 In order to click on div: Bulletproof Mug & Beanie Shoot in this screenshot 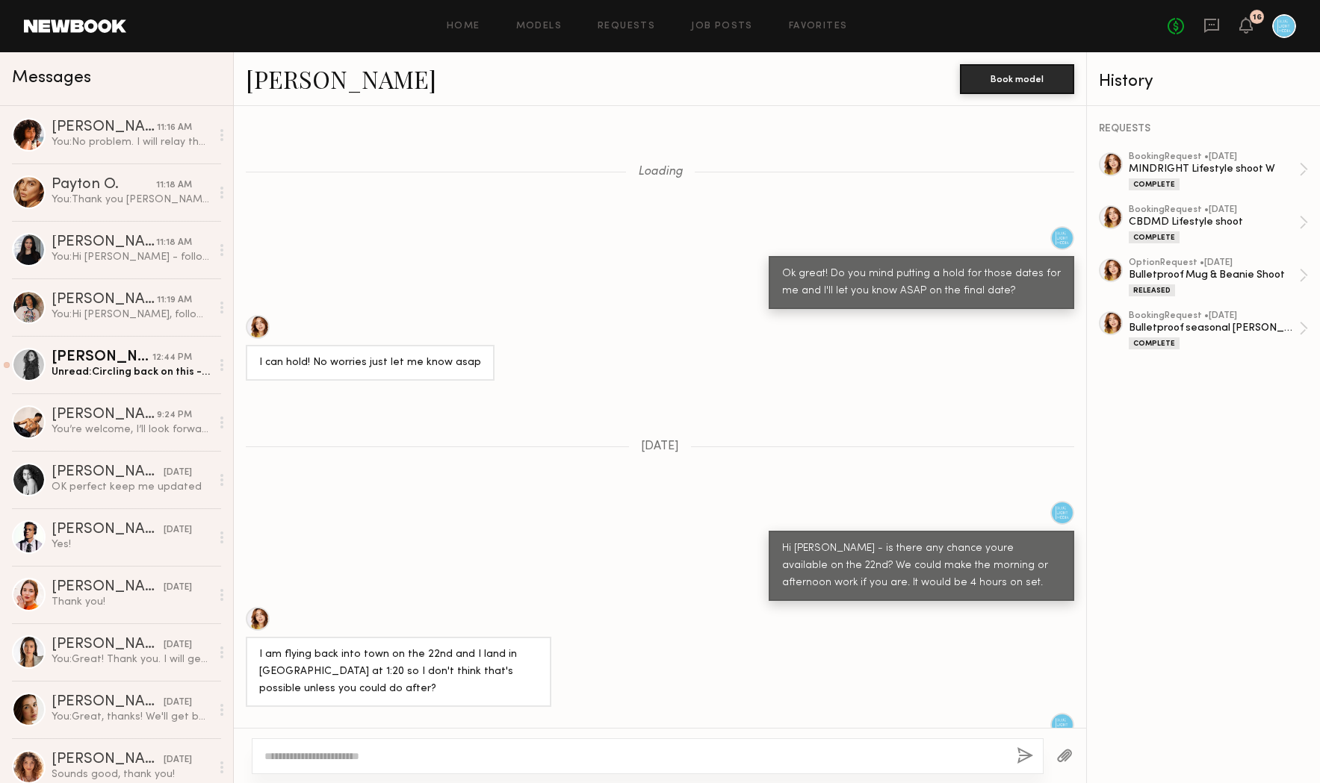, I will do `click(1213, 275)`.